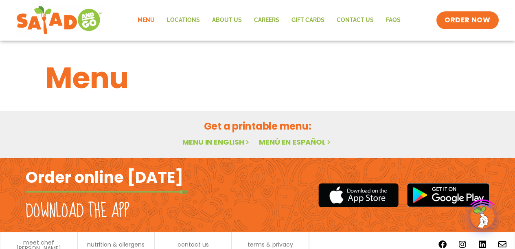 The width and height of the screenshot is (515, 249). What do you see at coordinates (183, 20) in the screenshot?
I see `a: Locations` at bounding box center [183, 20].